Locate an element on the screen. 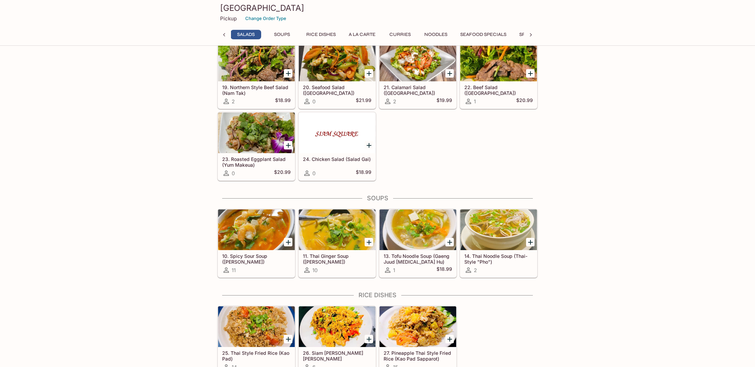 Image resolution: width=755 pixels, height=367 pixels. h4: Rice Dishes is located at coordinates (377, 295).